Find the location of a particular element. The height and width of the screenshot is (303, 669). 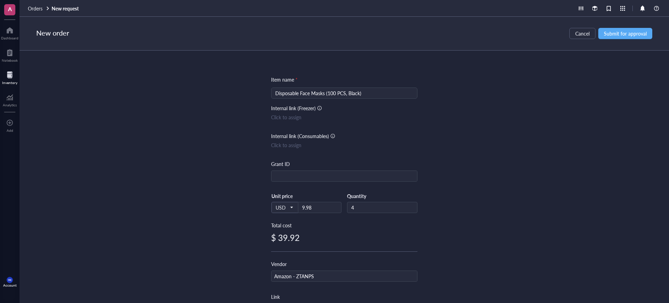

div: Internal link (Consumables) is located at coordinates (300, 136).